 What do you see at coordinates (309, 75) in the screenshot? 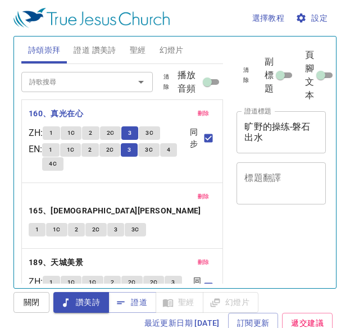
I see `span: 頁腳文本` at bounding box center [309, 75].